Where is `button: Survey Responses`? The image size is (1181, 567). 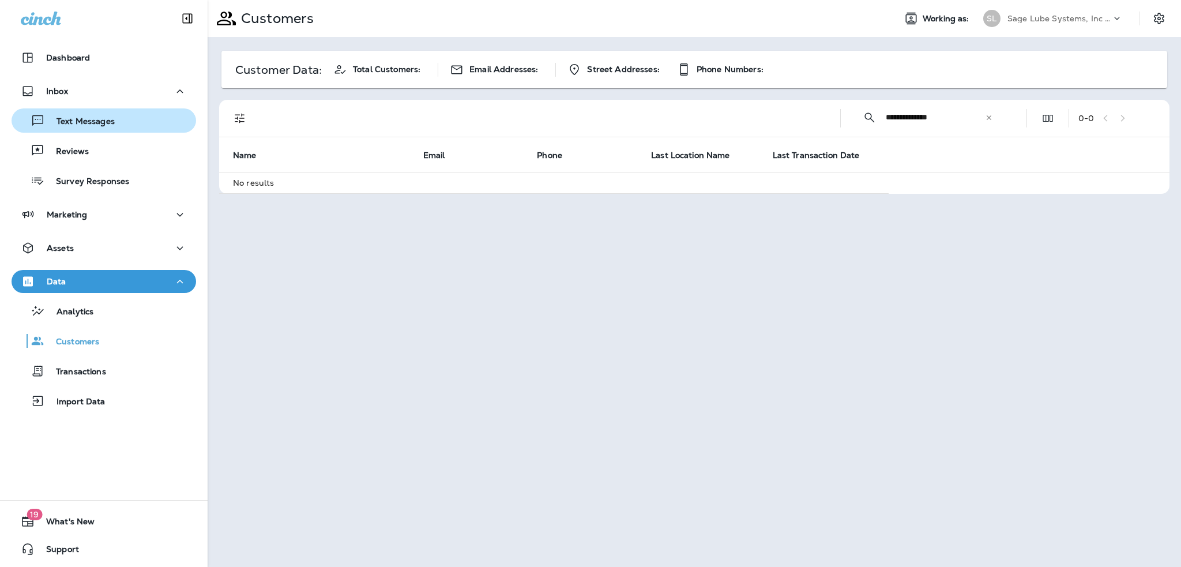
button: Survey Responses is located at coordinates (104, 181).